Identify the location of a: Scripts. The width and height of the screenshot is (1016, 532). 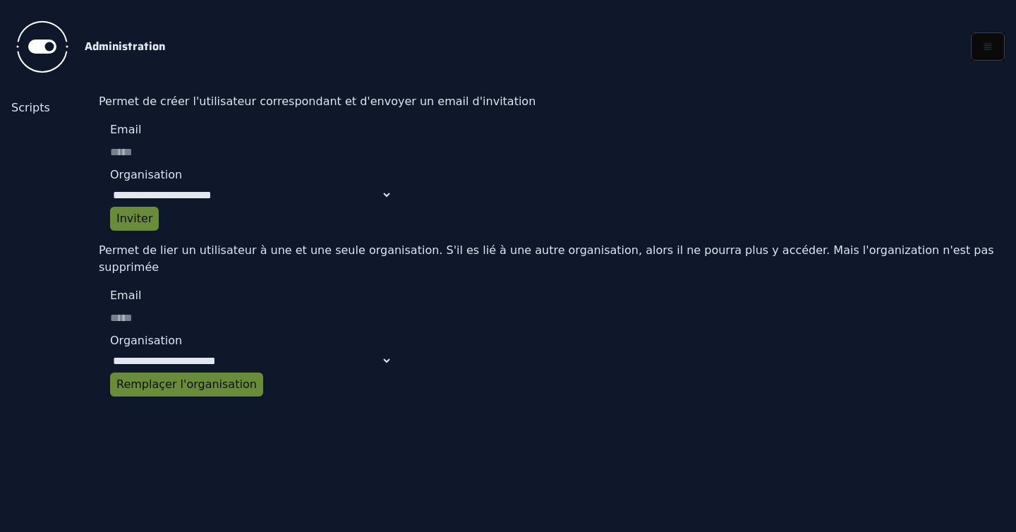
(49, 108).